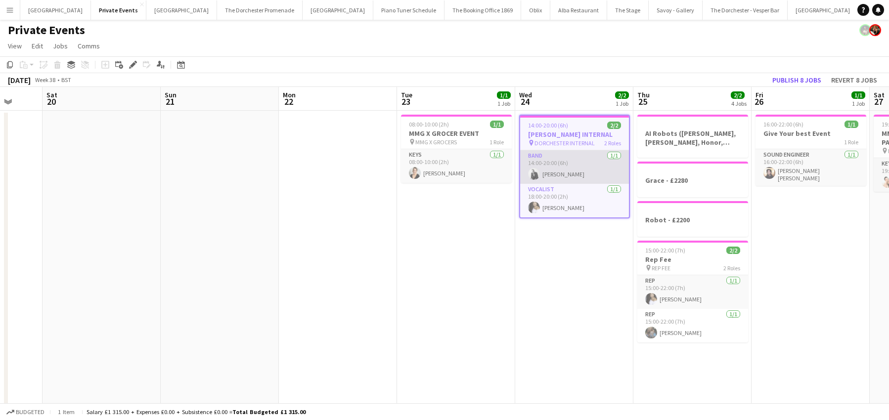 This screenshot has height=420, width=889. What do you see at coordinates (482, 10) in the screenshot?
I see `button: The Booking Office 1869` at bounding box center [482, 10].